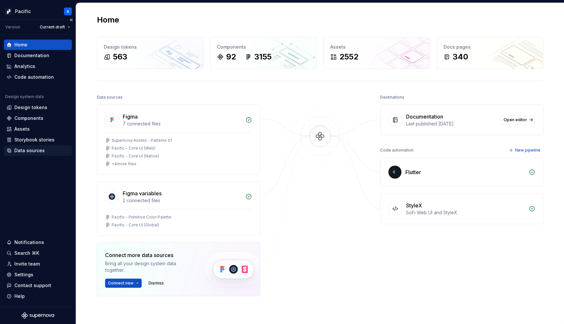 This screenshot has width=564, height=324. Describe the element at coordinates (490, 53) in the screenshot. I see `a: Docs pages340` at that location.